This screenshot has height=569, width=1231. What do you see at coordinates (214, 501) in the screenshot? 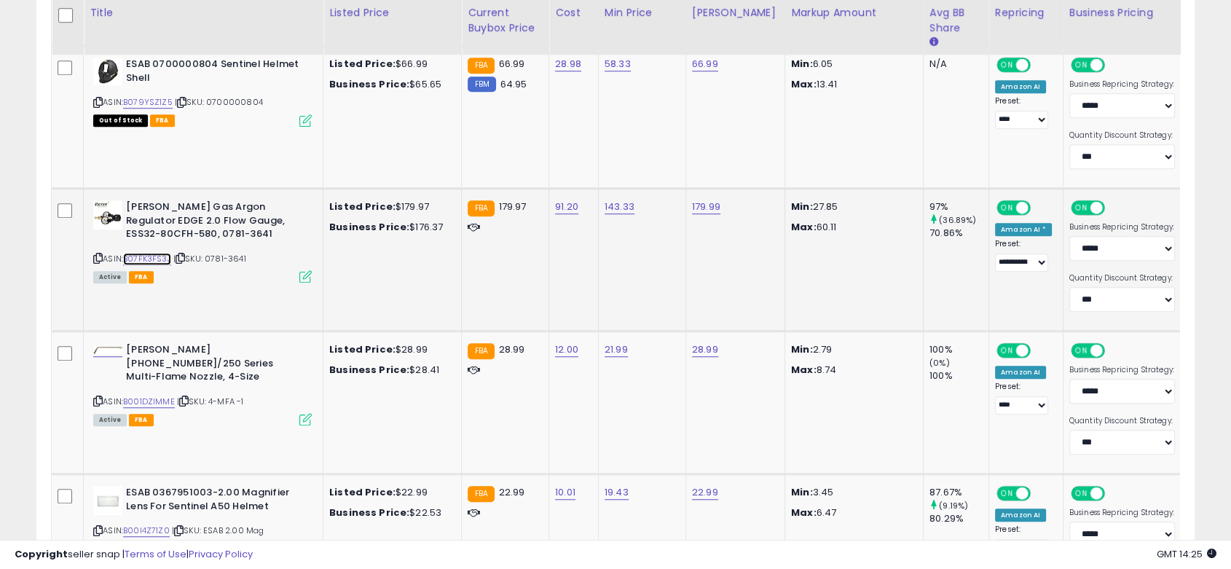
I see `b: ESAB 0367951003-2.00 Magnifier Lens For Sentinel A50 Helmet` at bounding box center [214, 501].